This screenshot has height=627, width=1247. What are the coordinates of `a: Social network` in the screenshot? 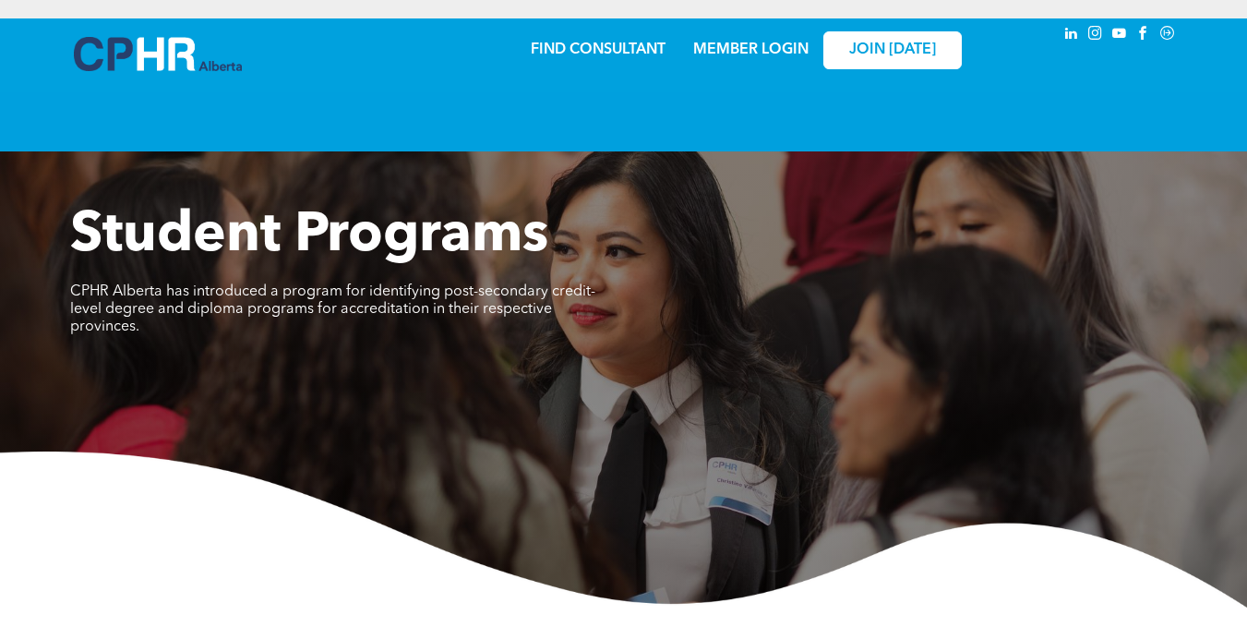 It's located at (1168, 35).